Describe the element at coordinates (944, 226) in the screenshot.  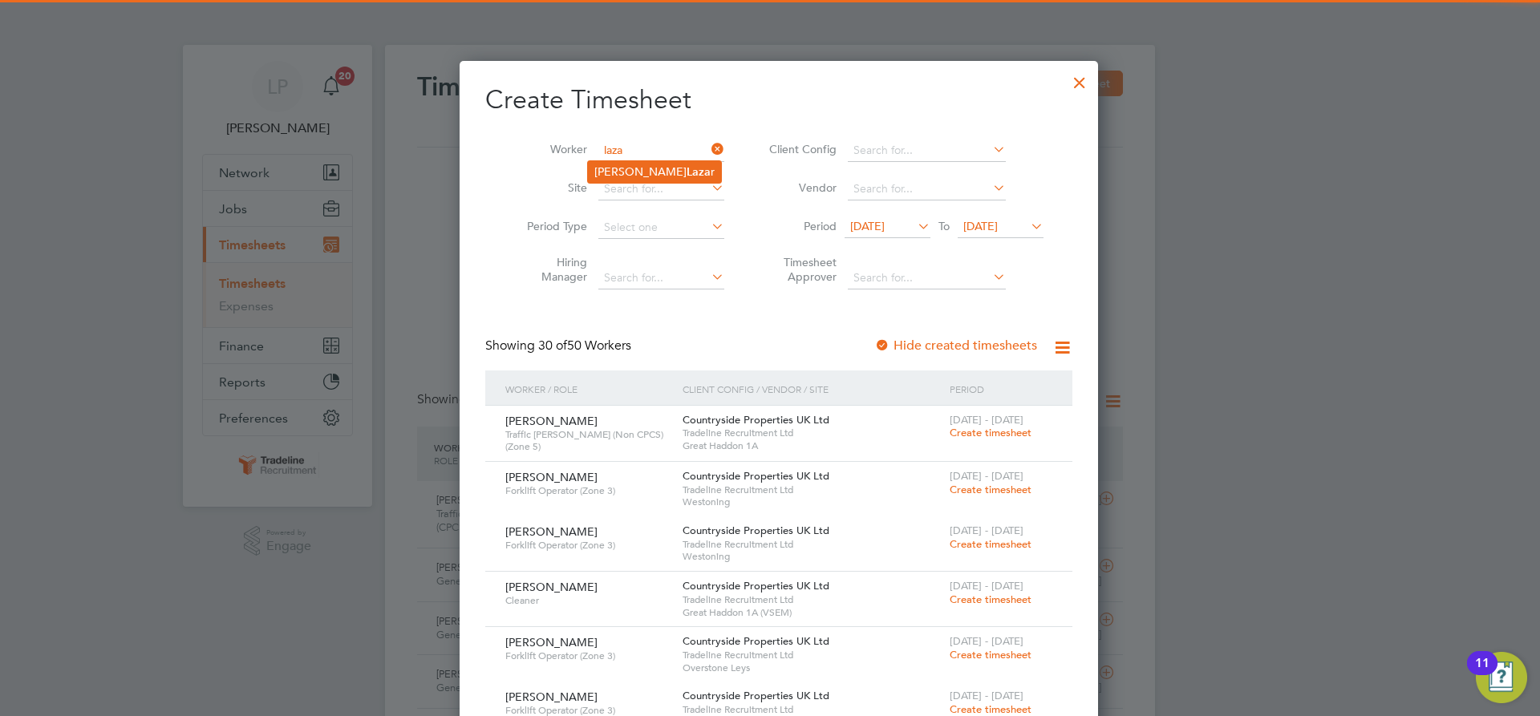
I see `span: To` at that location.